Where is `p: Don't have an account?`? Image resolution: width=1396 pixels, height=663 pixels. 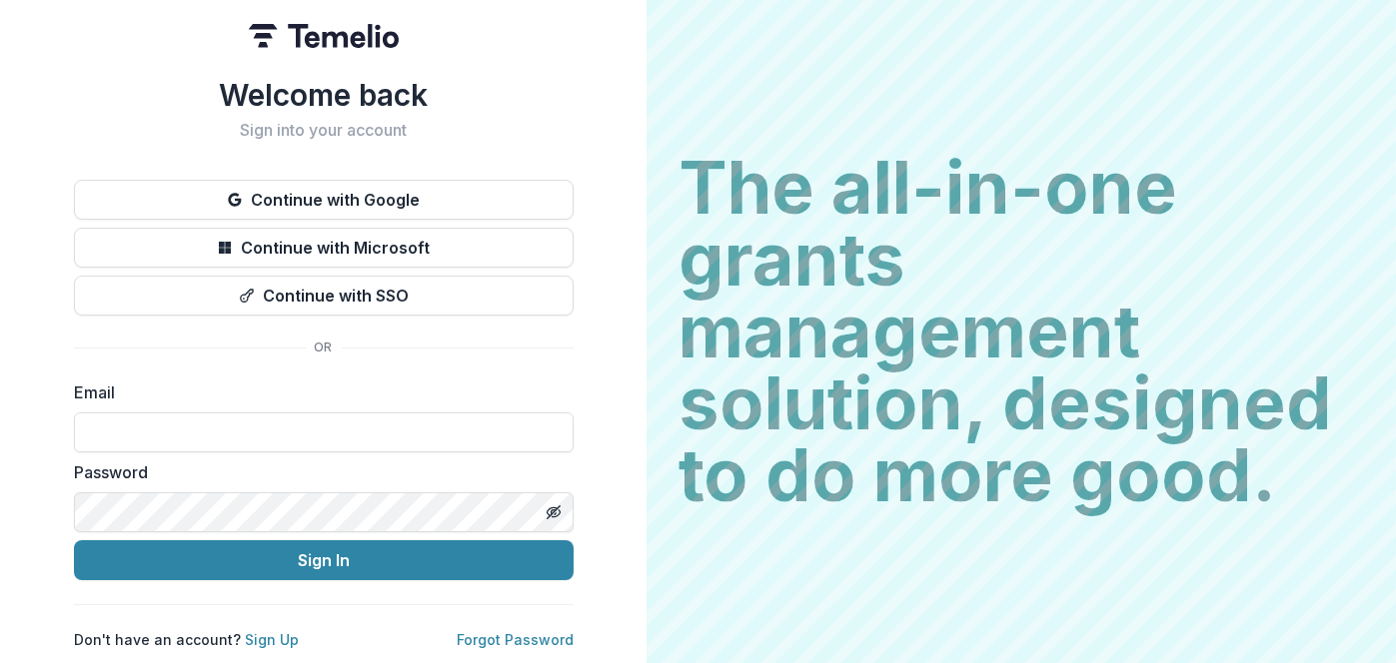 p: Don't have an account? is located at coordinates (186, 639).